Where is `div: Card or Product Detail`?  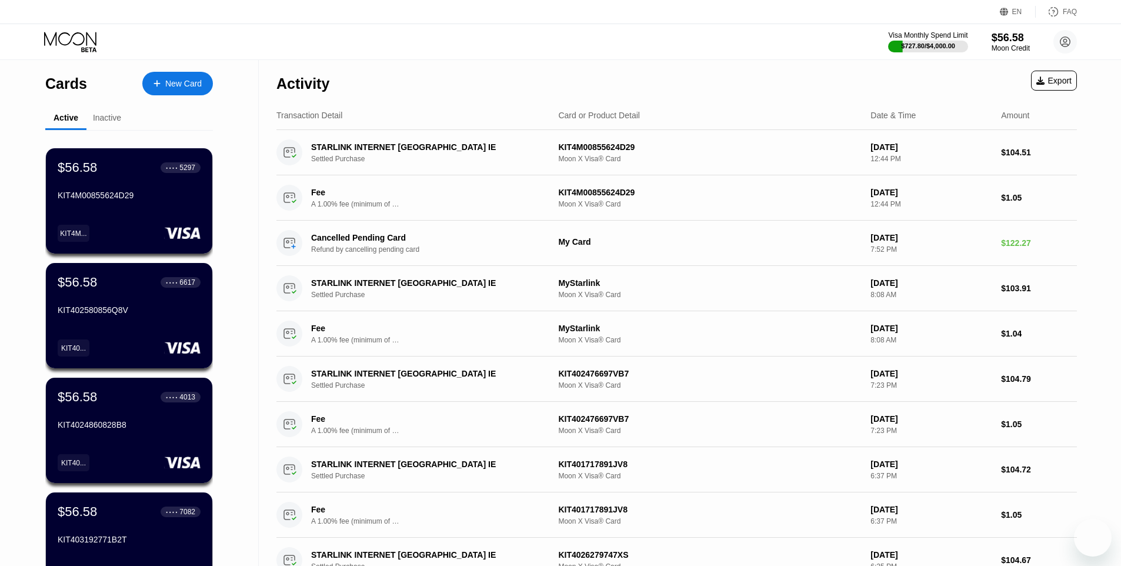
div: Card or Product Detail is located at coordinates (599, 115).